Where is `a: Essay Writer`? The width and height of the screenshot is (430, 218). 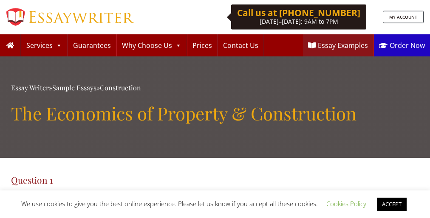 a: Essay Writer is located at coordinates (30, 87).